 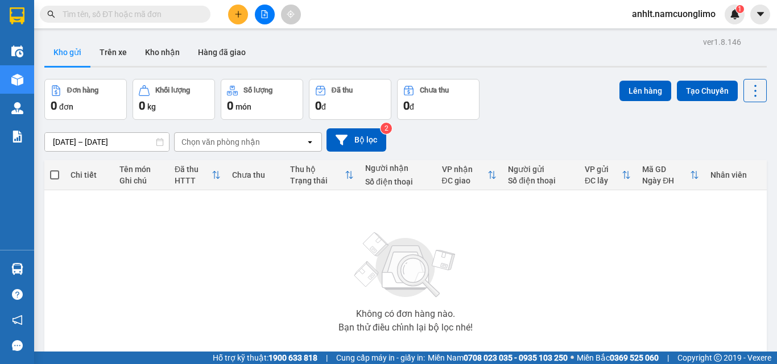 What do you see at coordinates (603, 181) in the screenshot?
I see `div: ĐC lấy` at bounding box center [603, 181].